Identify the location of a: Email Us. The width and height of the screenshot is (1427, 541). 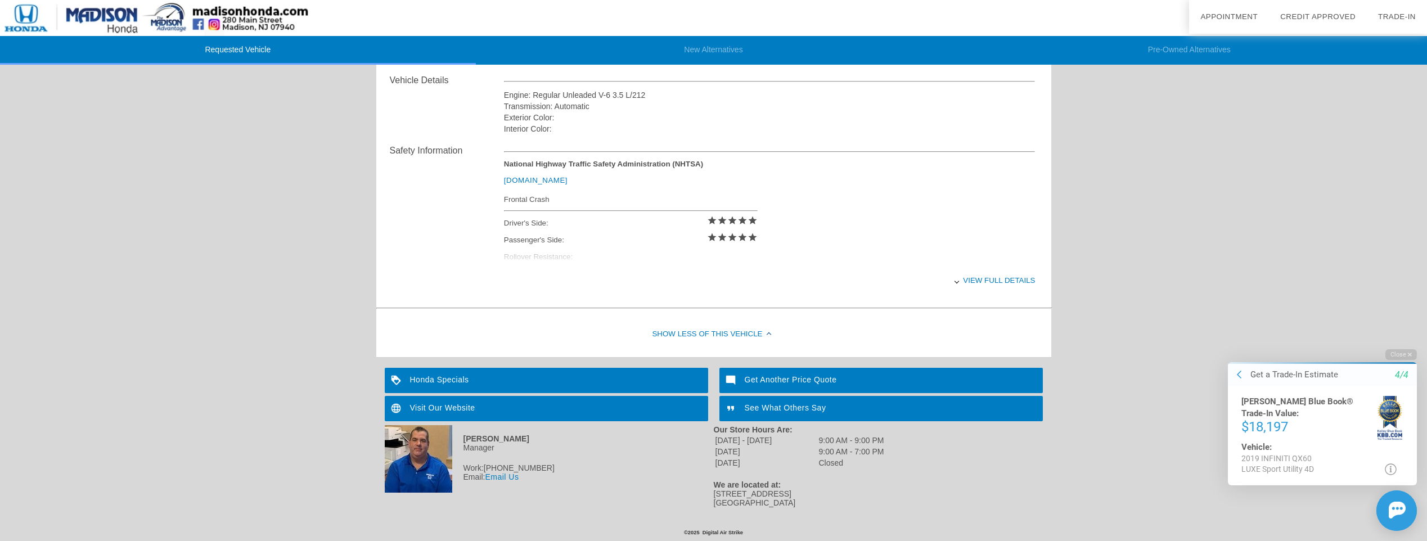
(502, 477).